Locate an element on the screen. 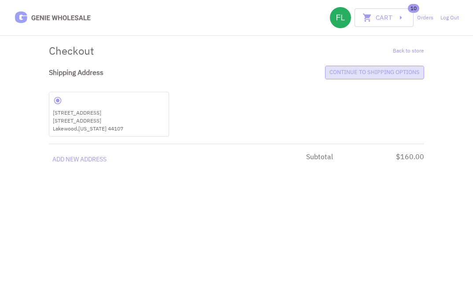 The height and width of the screenshot is (291, 473). div: Subtotal is located at coordinates (319, 156).